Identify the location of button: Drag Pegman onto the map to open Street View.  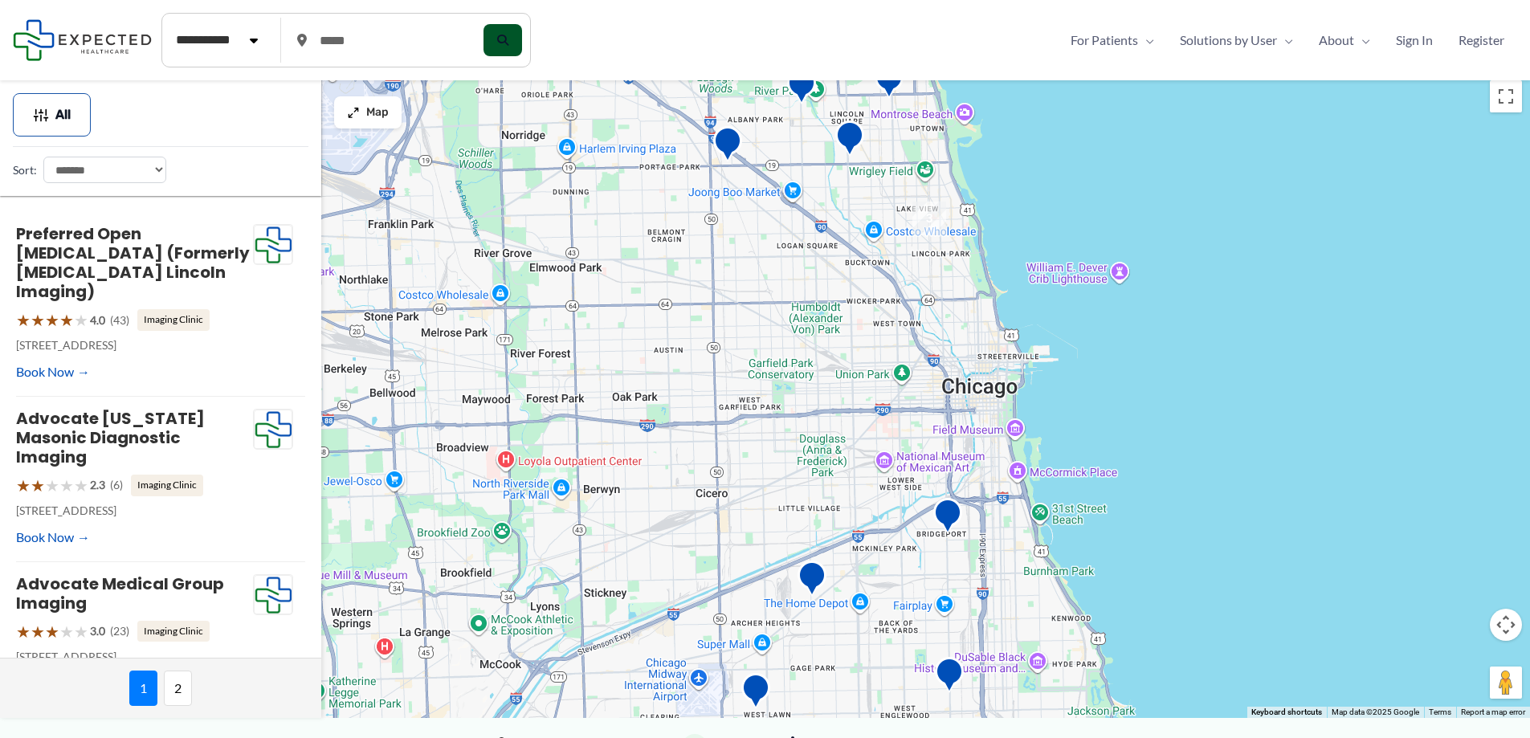
(1506, 683).